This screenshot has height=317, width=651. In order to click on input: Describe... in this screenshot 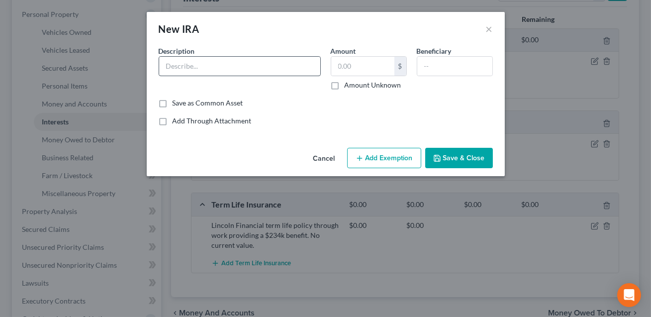, I will do `click(240, 66)`.